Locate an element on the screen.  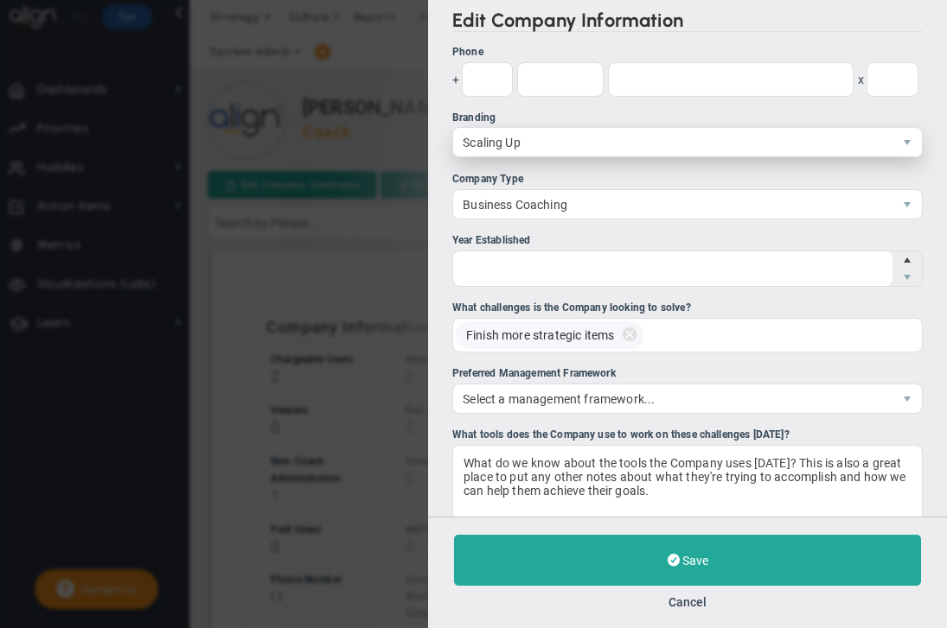
div: What challenges is the Company looking to solve? is located at coordinates (687, 308).